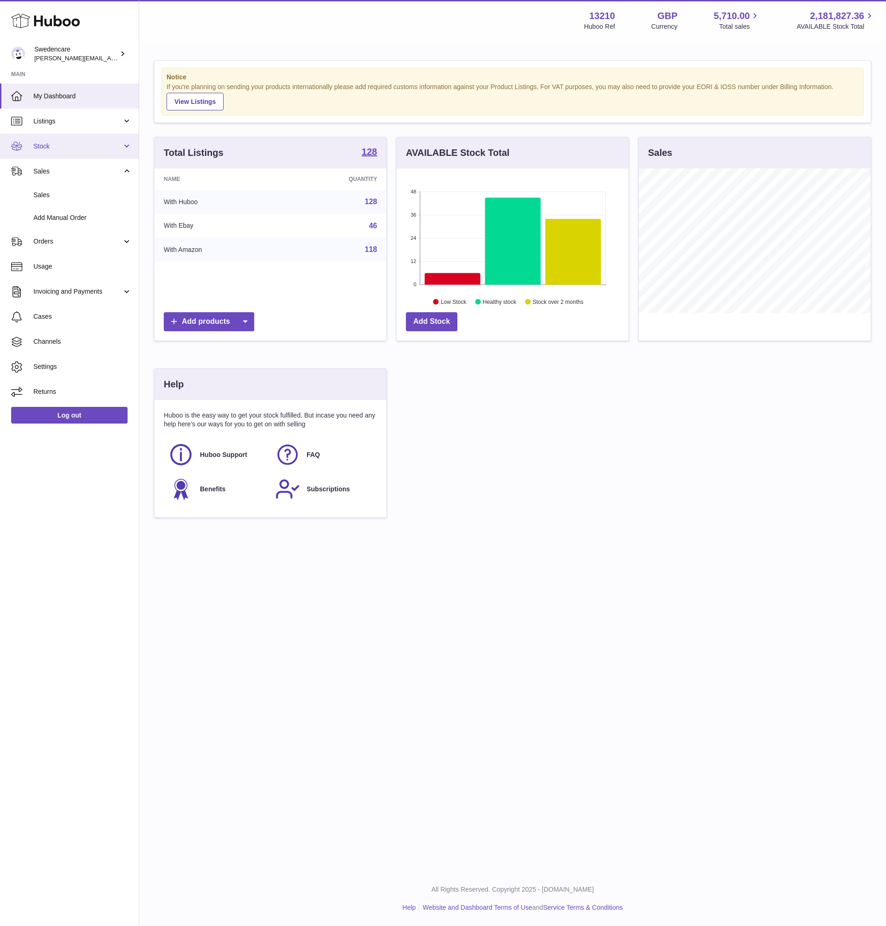 The width and height of the screenshot is (886, 926). Describe the element at coordinates (660, 153) in the screenshot. I see `h3: Sales` at that location.